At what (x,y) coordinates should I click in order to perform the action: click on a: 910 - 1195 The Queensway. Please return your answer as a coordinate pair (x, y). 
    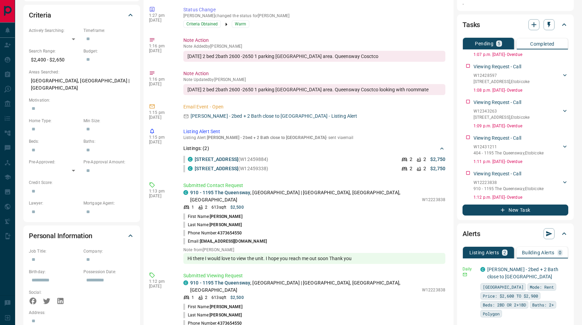
    Looking at the image, I should click on (220, 193).